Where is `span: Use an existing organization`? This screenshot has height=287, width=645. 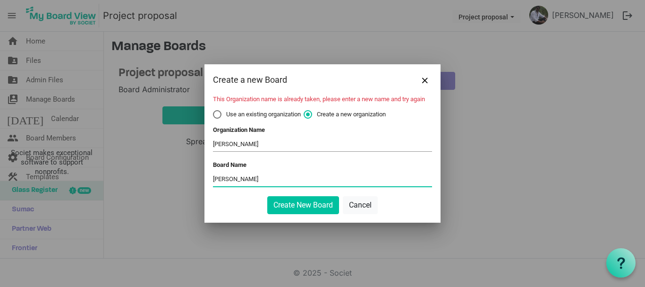 span: Use an existing organization is located at coordinates (257, 114).